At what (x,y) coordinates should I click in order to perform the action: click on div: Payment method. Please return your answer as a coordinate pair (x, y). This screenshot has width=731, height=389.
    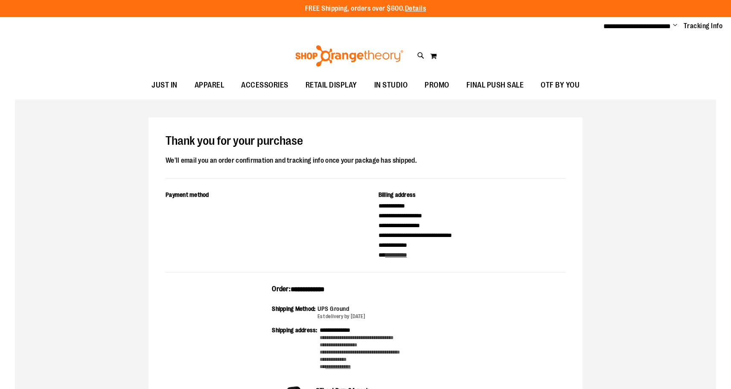
    Looking at the image, I should click on (259, 195).